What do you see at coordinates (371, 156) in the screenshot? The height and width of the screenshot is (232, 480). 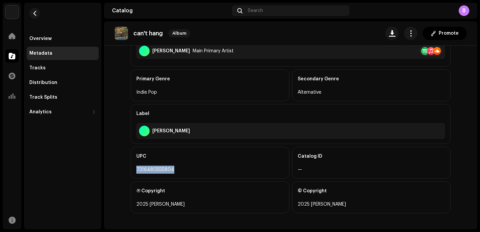 I see `div: Catalog ID` at bounding box center [371, 156].